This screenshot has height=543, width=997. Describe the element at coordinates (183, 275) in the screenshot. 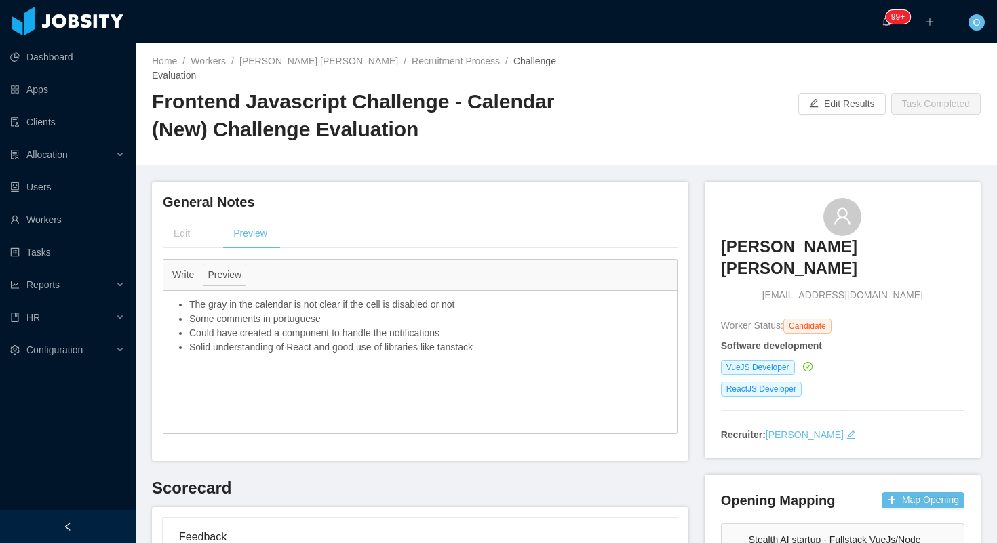

I see `button: Write` at that location.